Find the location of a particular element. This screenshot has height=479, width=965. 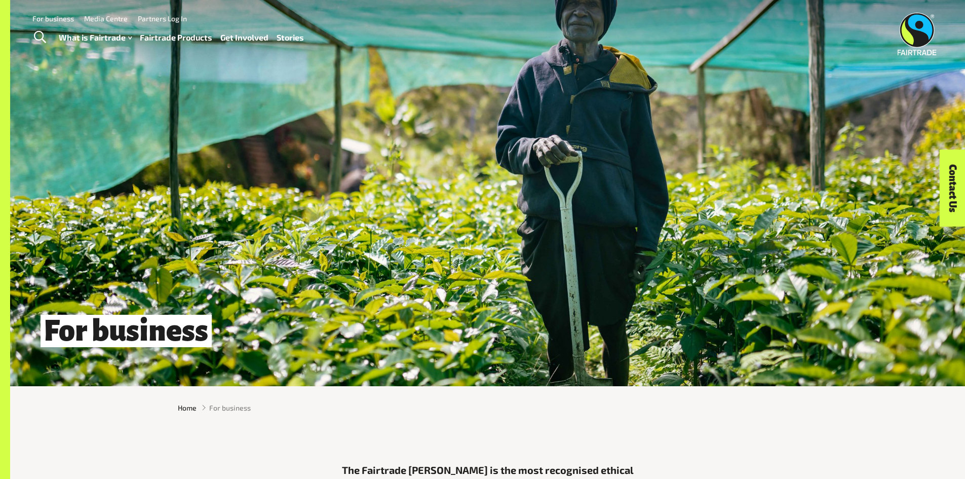

a: Home is located at coordinates (187, 407).